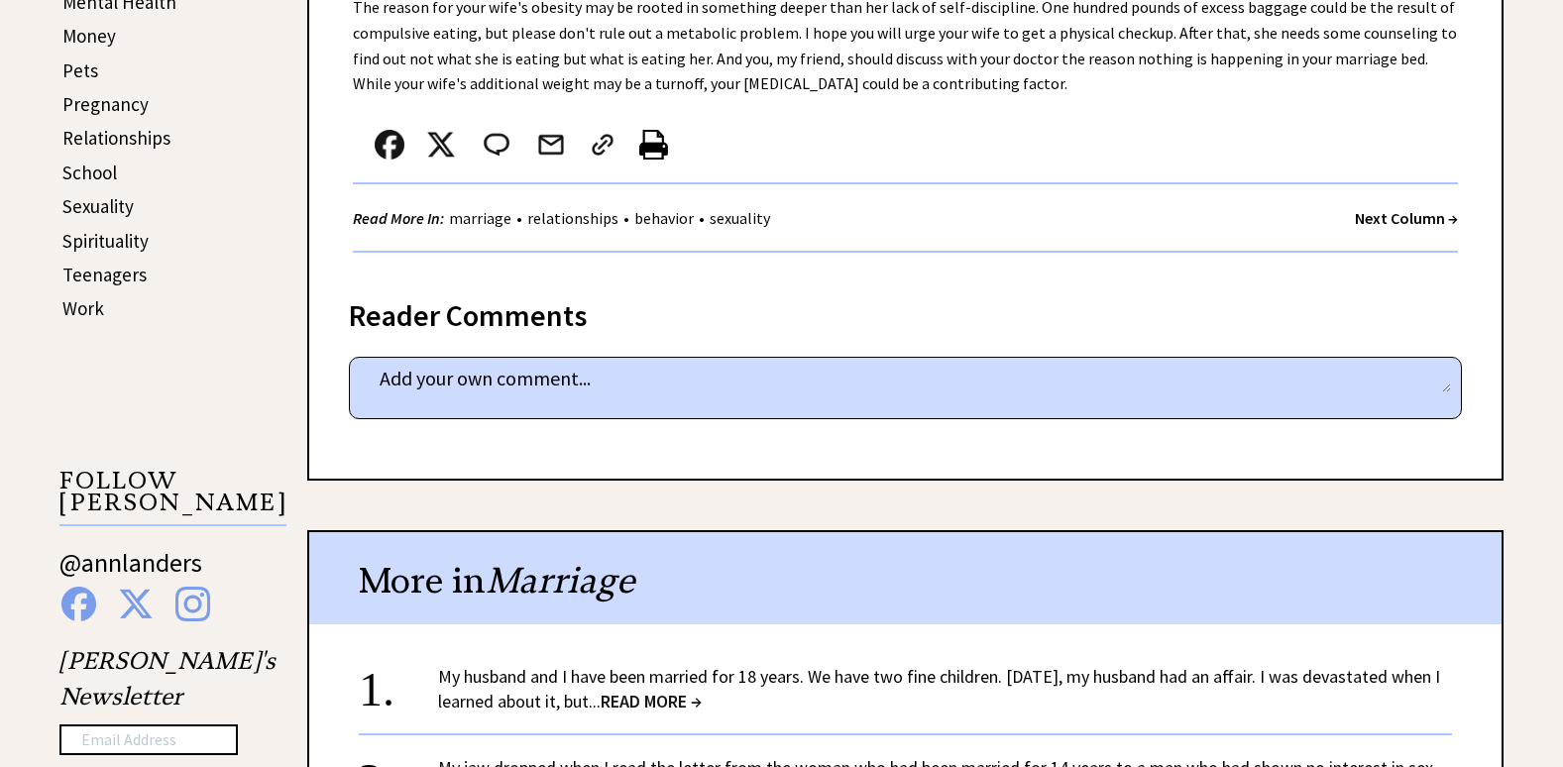 The width and height of the screenshot is (1563, 767). I want to click on a: Work, so click(83, 308).